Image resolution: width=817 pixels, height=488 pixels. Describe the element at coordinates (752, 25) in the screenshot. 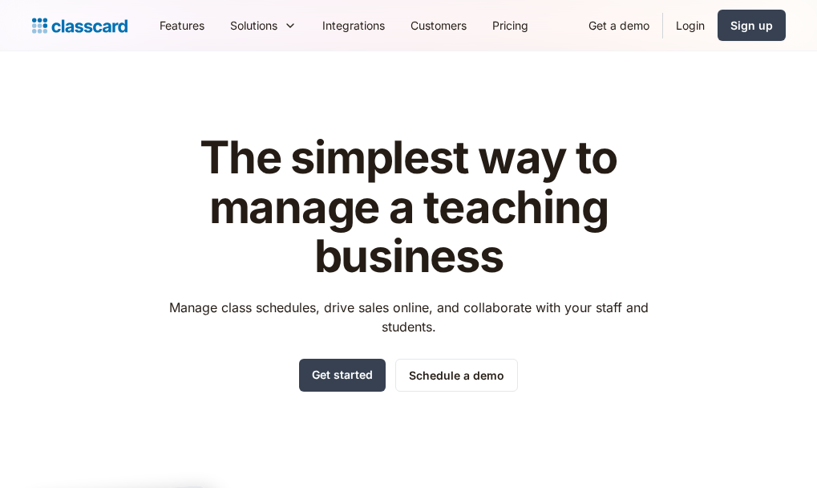

I see `div: Sign up` at that location.